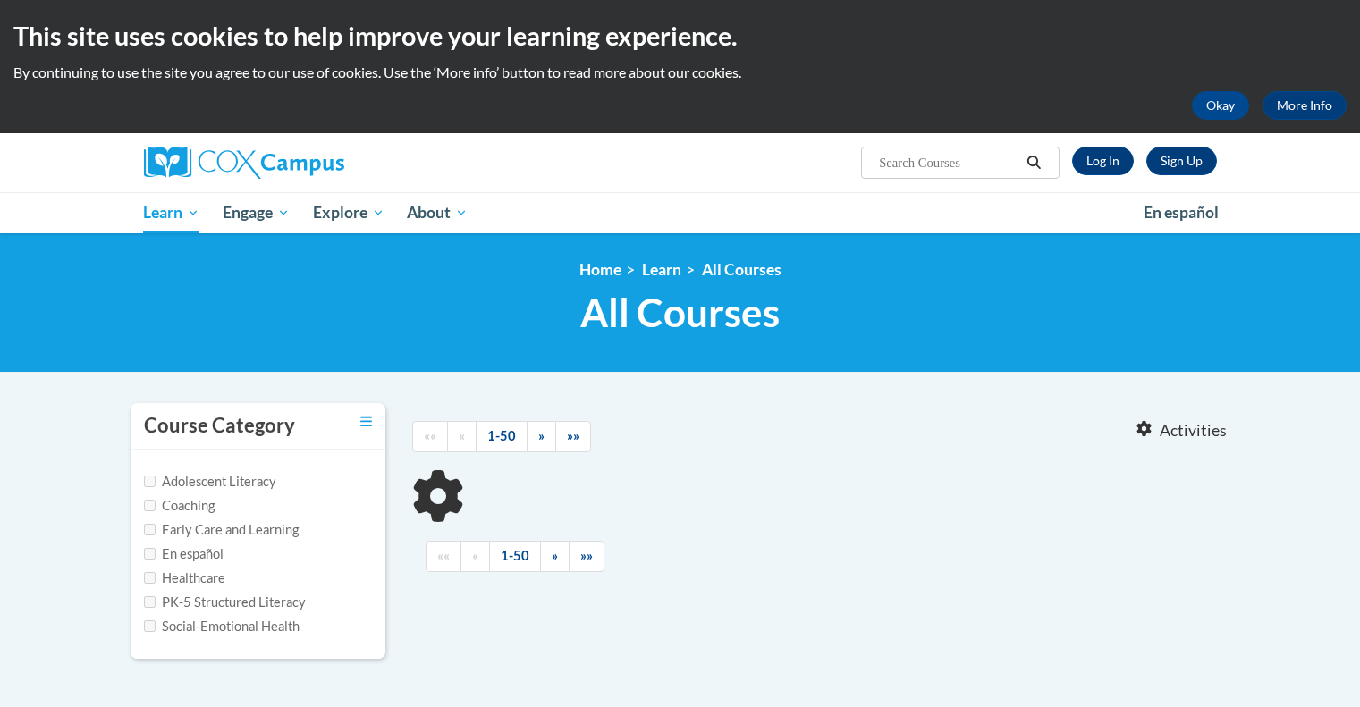 This screenshot has height=707, width=1360. Describe the element at coordinates (256, 213) in the screenshot. I see `span: Engage` at that location.